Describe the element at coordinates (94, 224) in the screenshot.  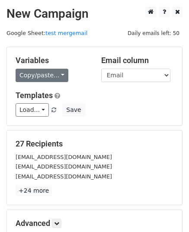
I see `h5: Advanced` at that location.